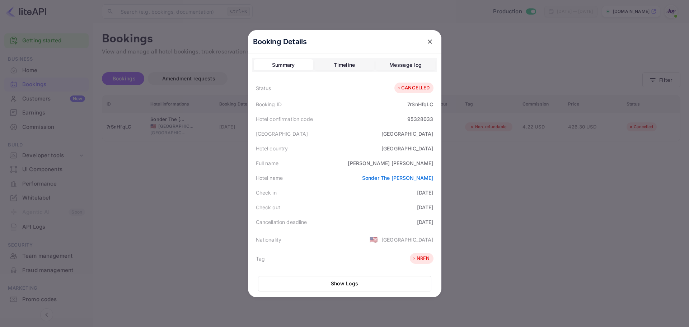 This screenshot has height=327, width=689. What do you see at coordinates (430, 42) in the screenshot?
I see `button: close` at bounding box center [430, 42].